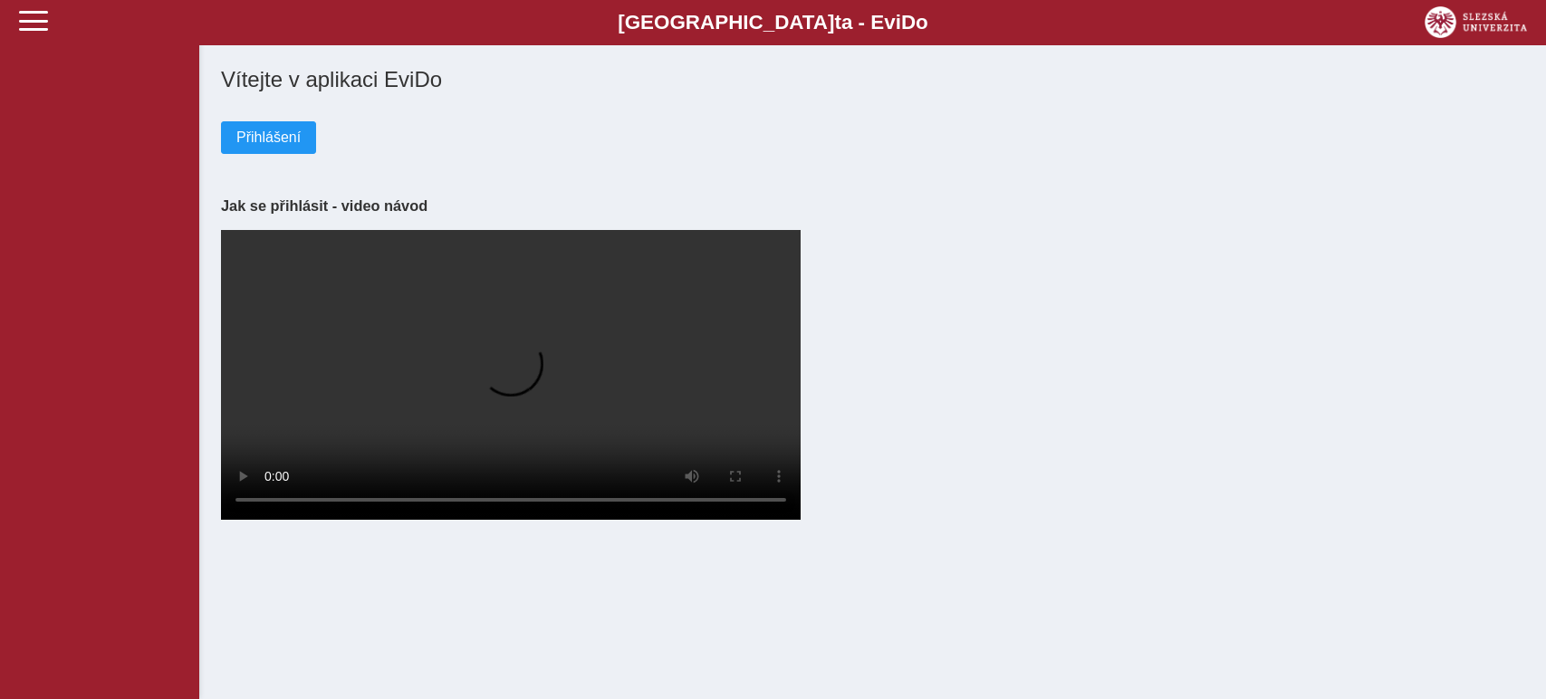 The width and height of the screenshot is (1546, 699). Describe the element at coordinates (268, 138) in the screenshot. I see `span: Přihlášení` at that location.